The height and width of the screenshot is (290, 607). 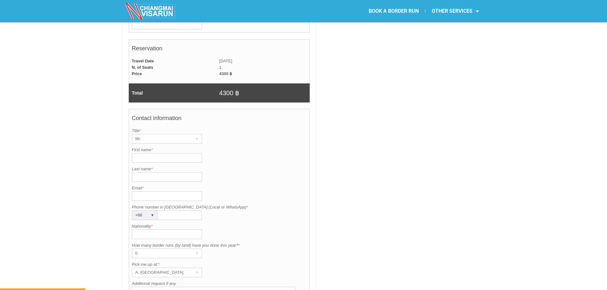 I want to click on div: 0, so click(x=161, y=254).